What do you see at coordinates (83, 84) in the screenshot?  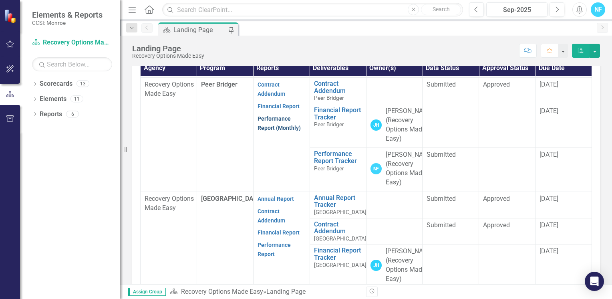 I see `div: 13` at bounding box center [83, 84].